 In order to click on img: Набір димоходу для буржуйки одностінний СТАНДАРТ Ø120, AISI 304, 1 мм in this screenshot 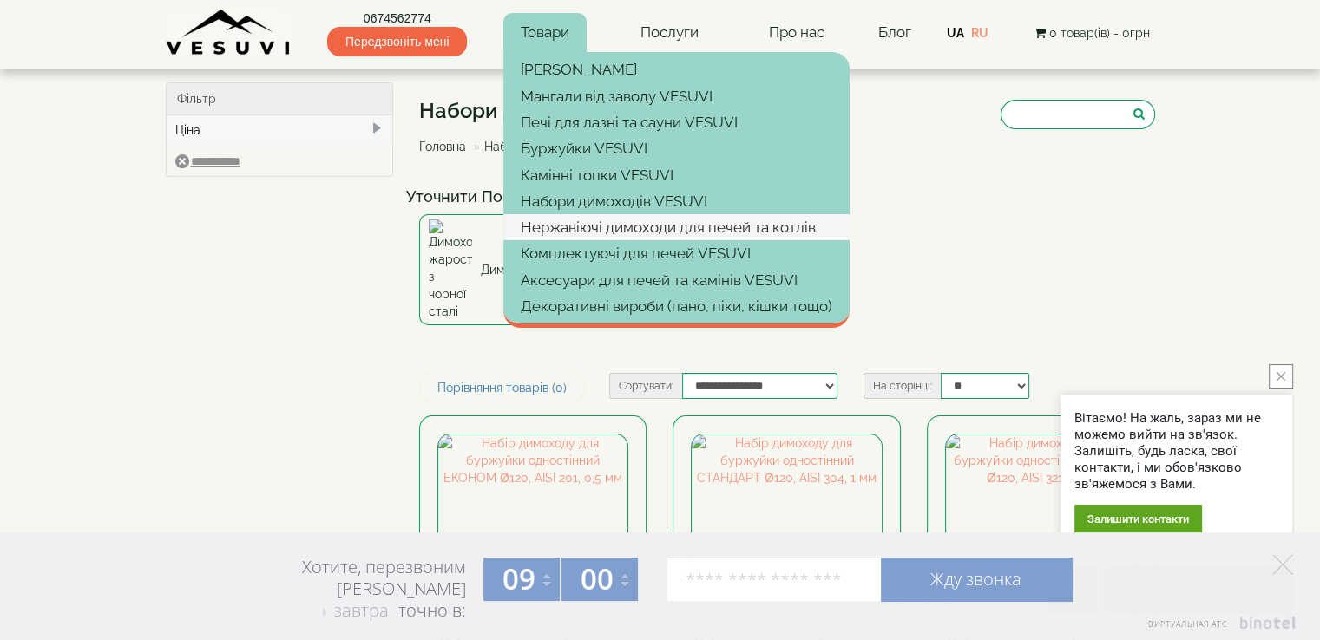, I will do `click(786, 529)`.